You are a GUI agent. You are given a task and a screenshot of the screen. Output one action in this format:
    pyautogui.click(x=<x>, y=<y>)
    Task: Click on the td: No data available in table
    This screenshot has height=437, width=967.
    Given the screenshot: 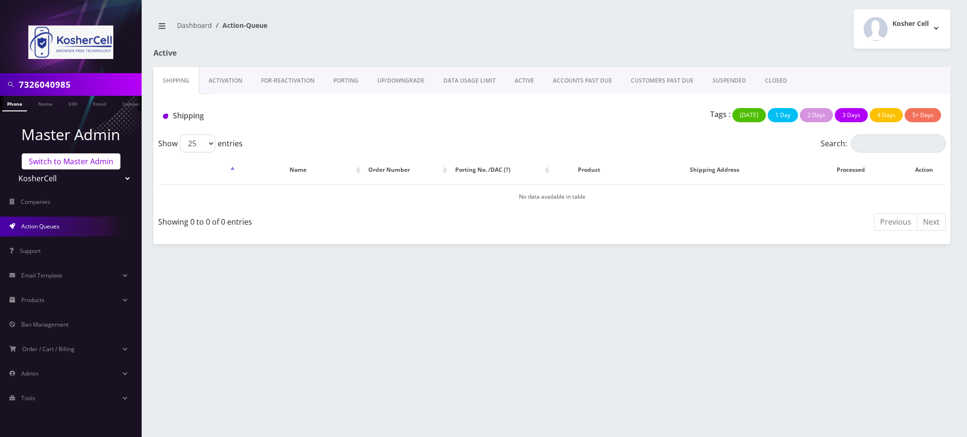 What is the action you would take?
    pyautogui.click(x=552, y=196)
    